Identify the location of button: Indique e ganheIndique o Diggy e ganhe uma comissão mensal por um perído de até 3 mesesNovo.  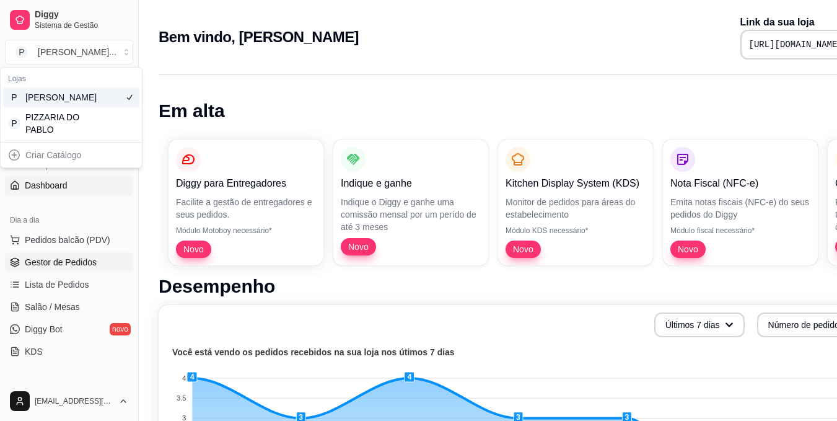
(411, 202).